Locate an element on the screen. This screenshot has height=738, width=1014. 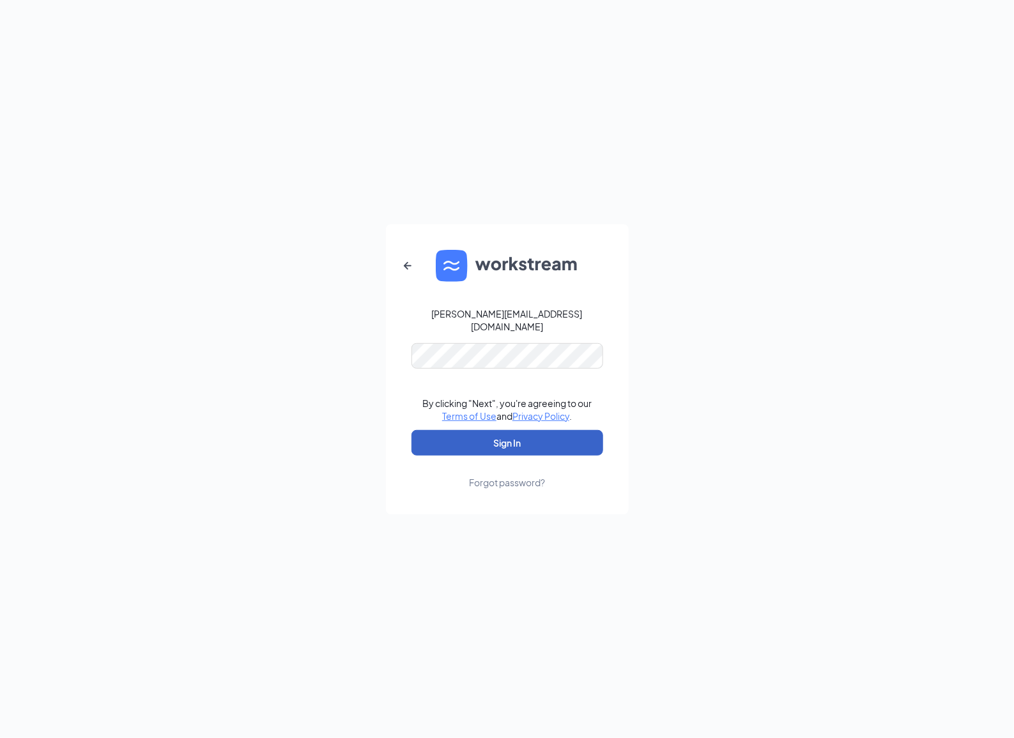
img: WS logo and Workstream text is located at coordinates (507, 266).